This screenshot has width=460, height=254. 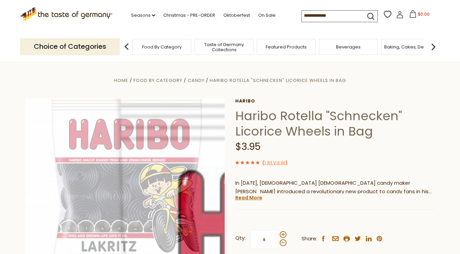 I want to click on a: Christmas - PRE-ORDER, so click(x=189, y=15).